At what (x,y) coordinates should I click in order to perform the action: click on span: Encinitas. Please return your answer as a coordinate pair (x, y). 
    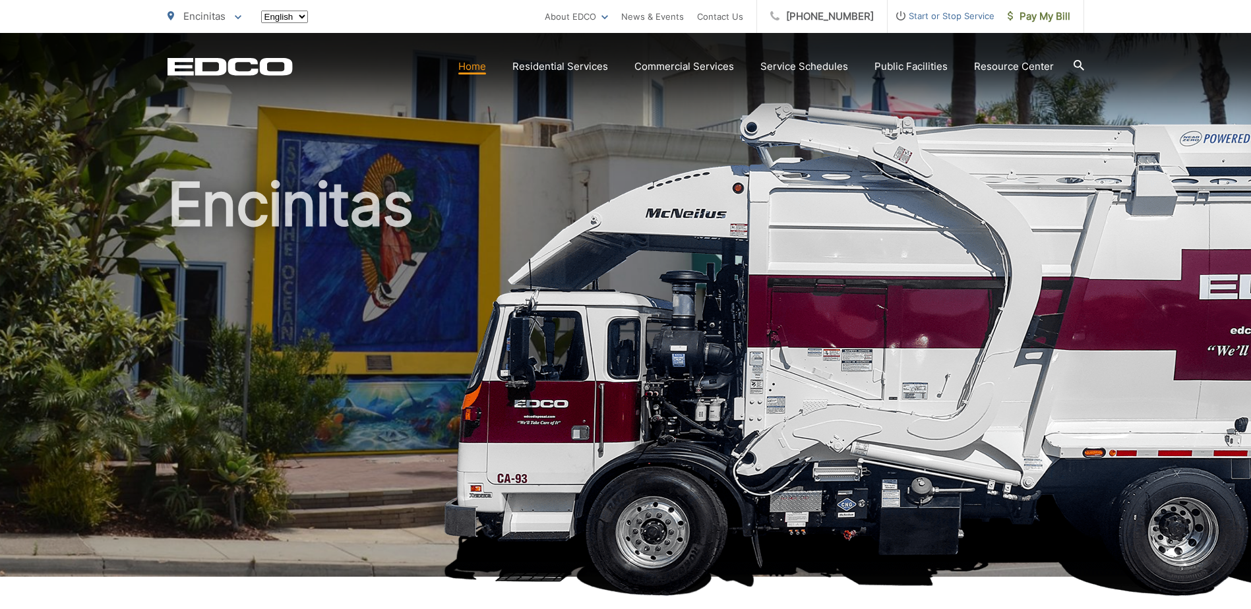
    Looking at the image, I should click on (204, 16).